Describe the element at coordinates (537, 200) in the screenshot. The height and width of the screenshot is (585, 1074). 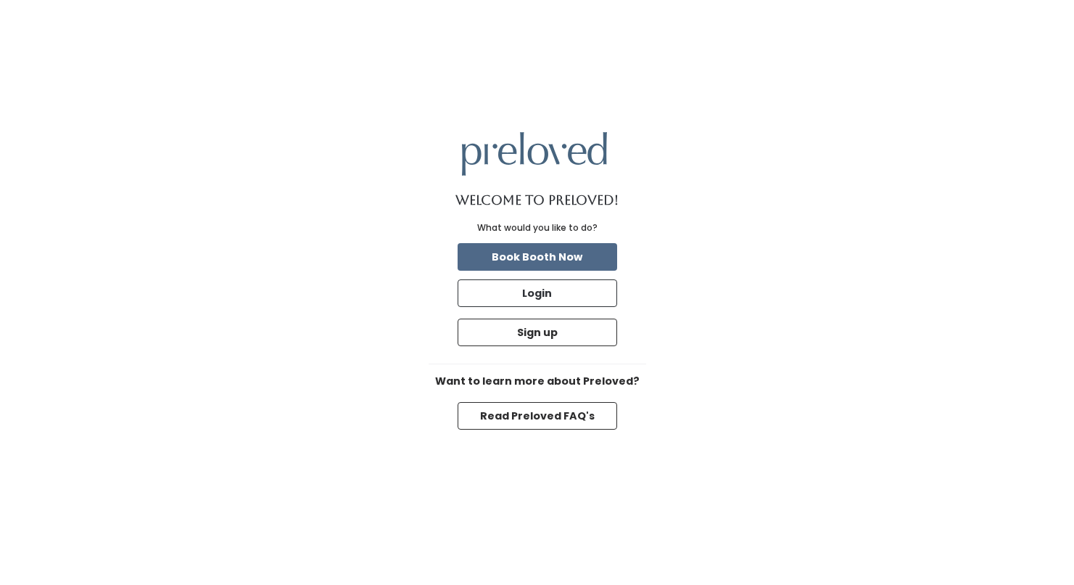
I see `h1: Welcome to Preloved!` at that location.